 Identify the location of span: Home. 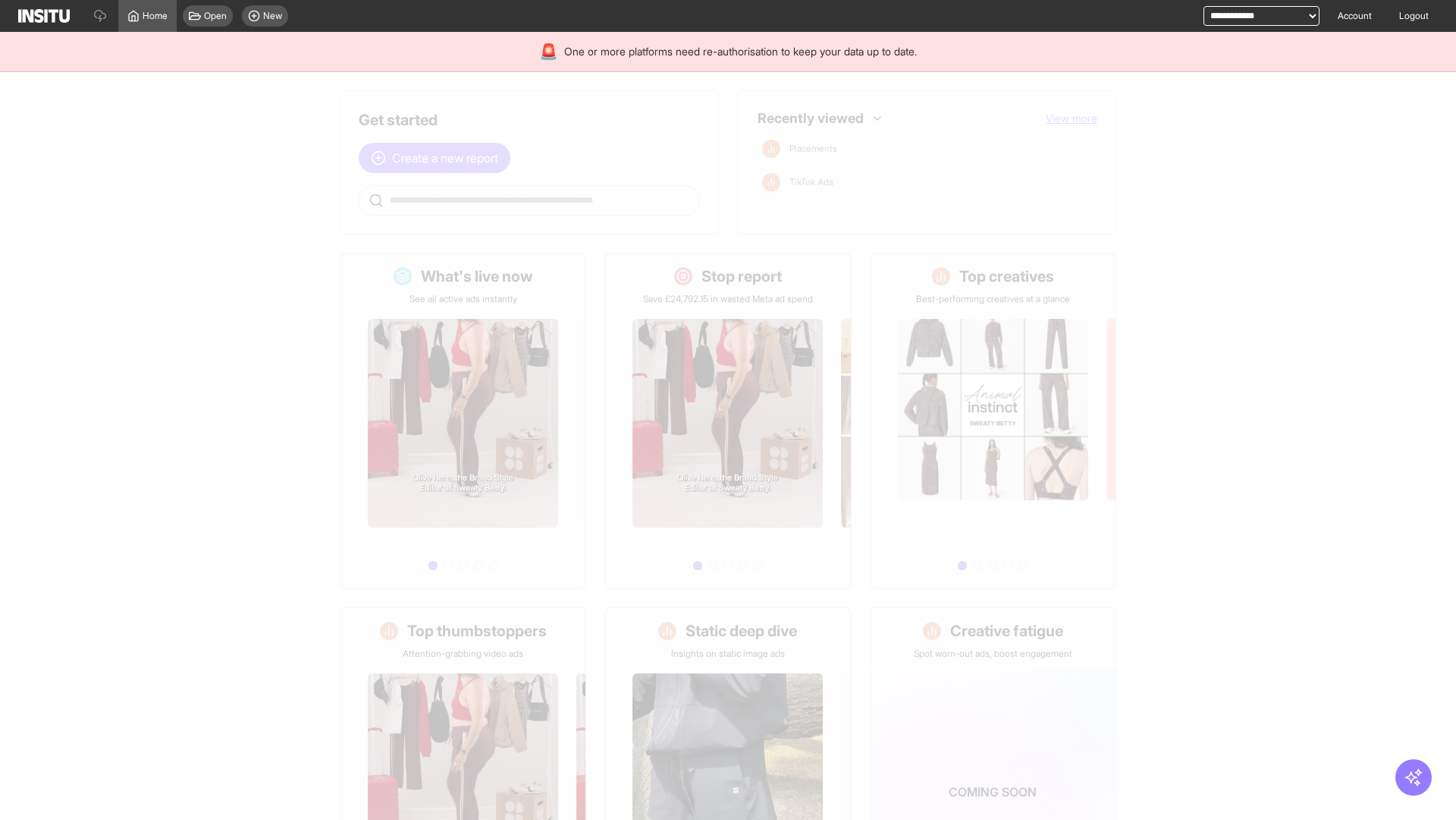
(155, 16).